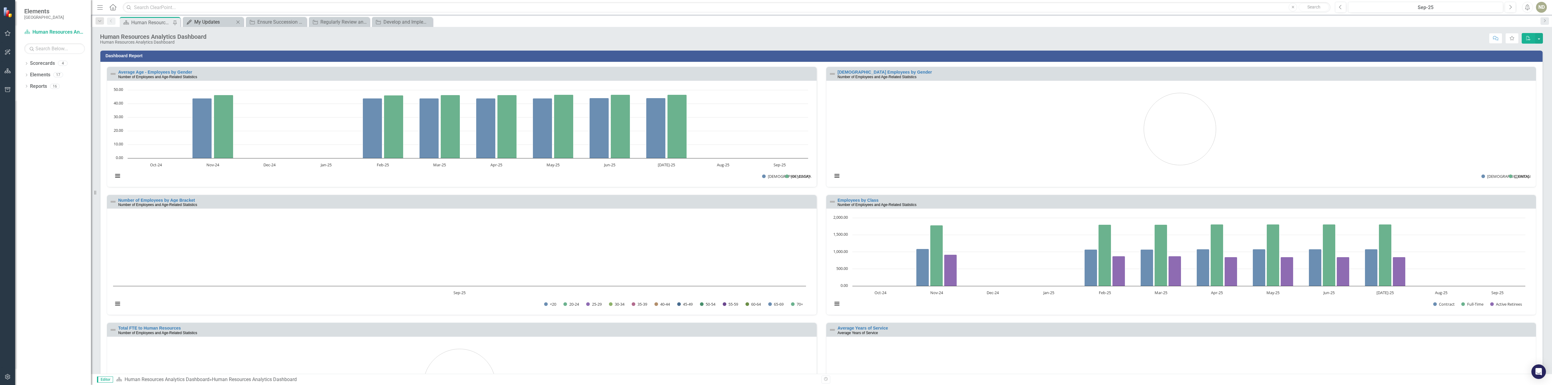 This screenshot has height=385, width=1552. I want to click on button: Show 50-54, so click(708, 304).